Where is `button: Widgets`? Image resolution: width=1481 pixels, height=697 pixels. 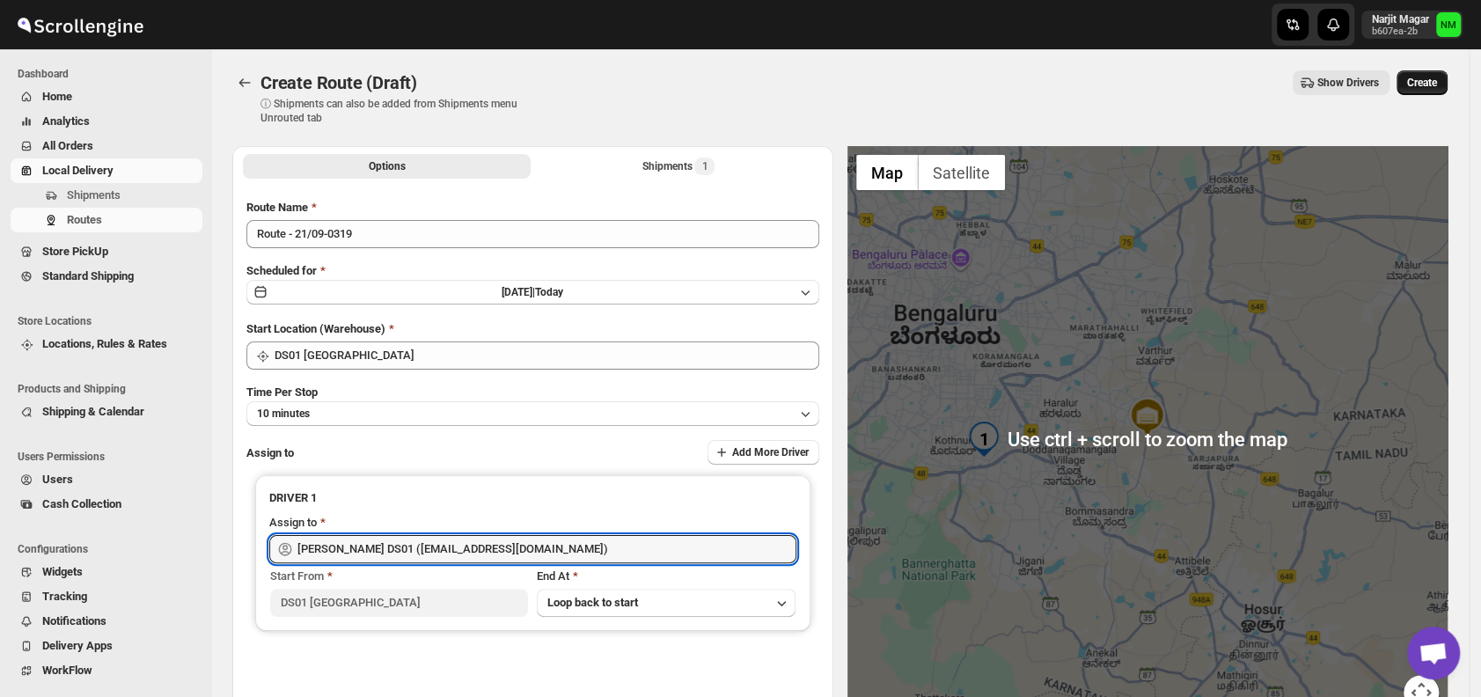 button: Widgets is located at coordinates (106, 572).